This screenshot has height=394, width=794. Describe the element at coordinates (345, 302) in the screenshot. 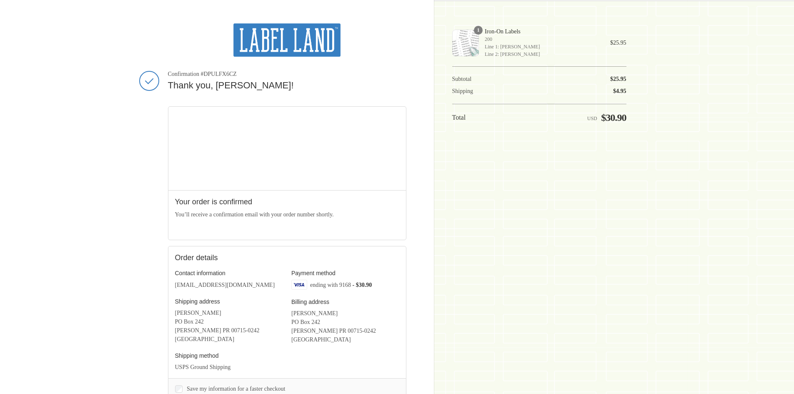

I see `h3: Billing address` at that location.